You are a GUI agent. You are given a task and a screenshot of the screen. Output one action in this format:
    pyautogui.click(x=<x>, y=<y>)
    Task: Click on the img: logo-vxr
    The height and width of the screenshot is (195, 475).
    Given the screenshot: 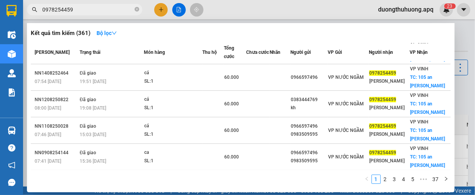 What is the action you would take?
    pyautogui.click(x=12, y=11)
    